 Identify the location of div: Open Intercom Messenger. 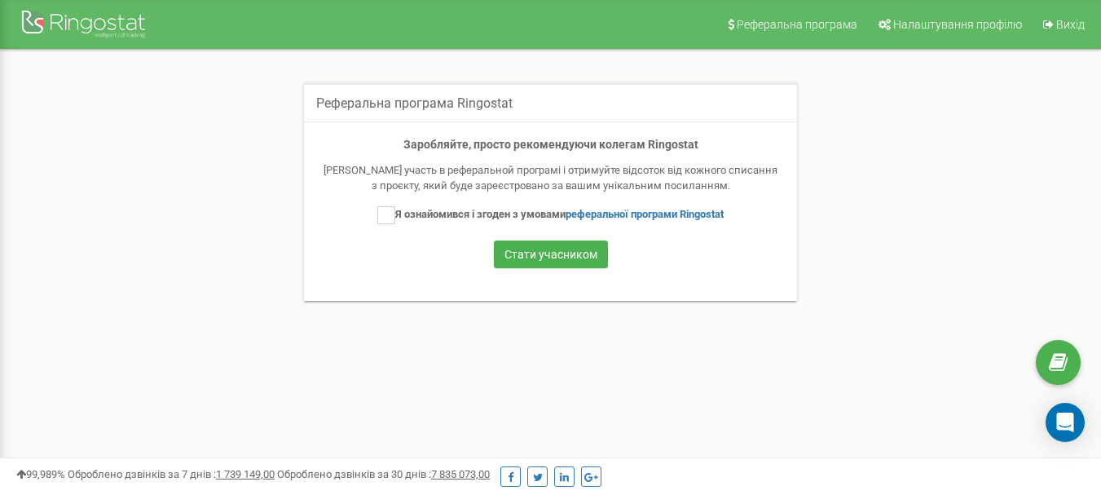
(1066, 422).